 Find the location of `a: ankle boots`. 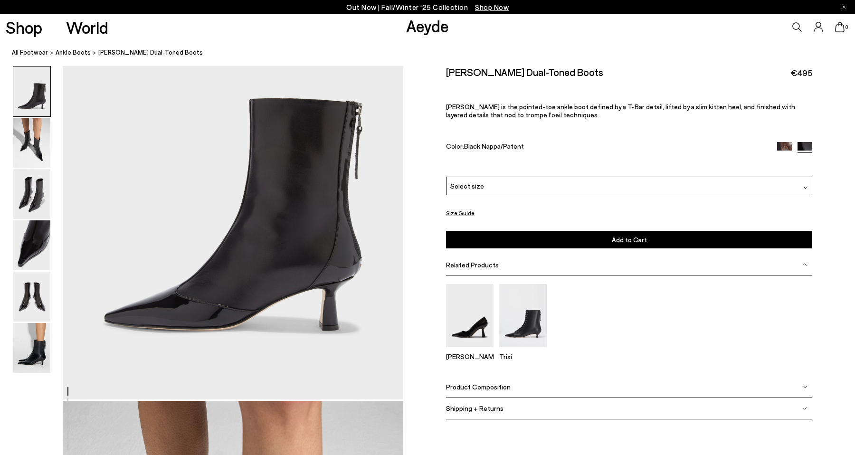

a: ankle boots is located at coordinates (73, 52).